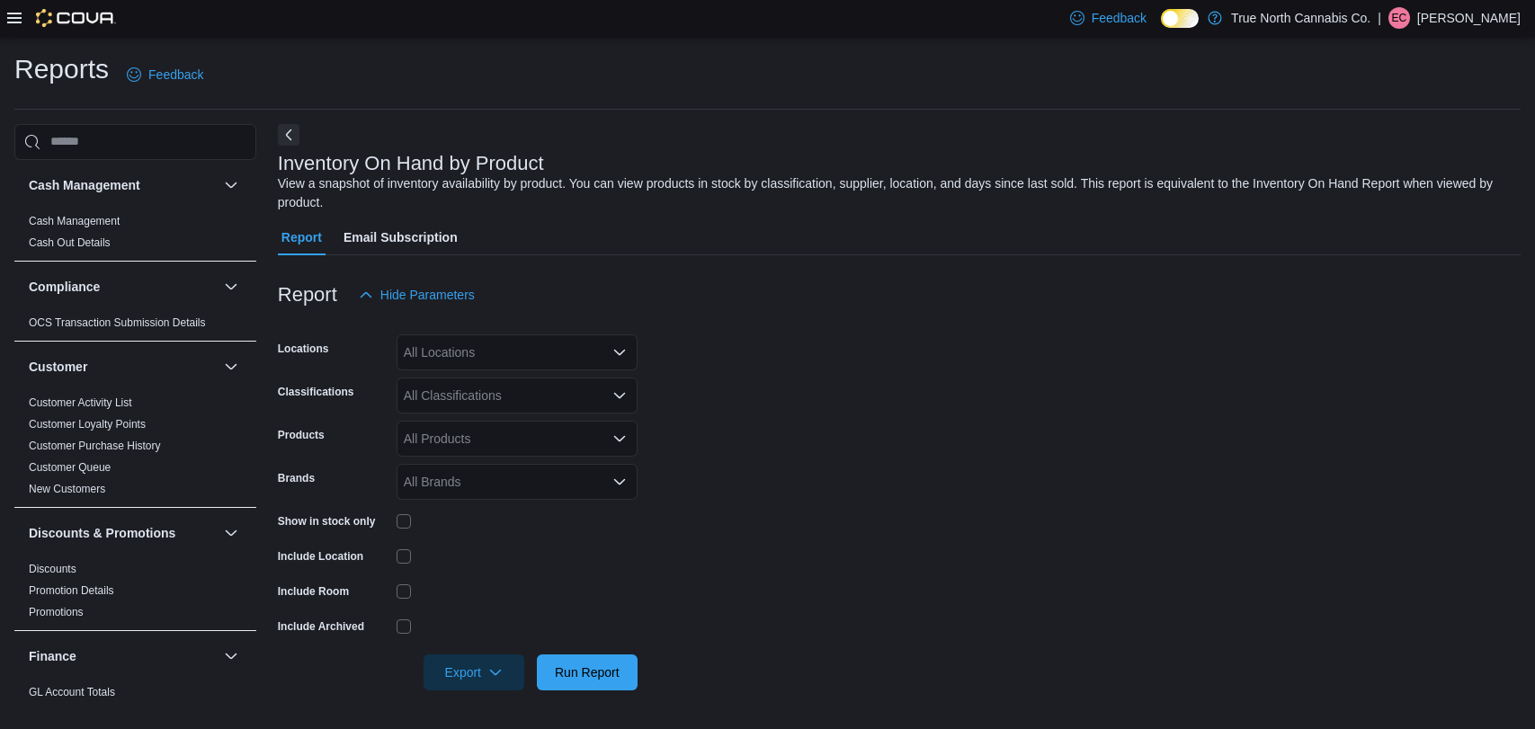  I want to click on h3: Discounts & Promotions, so click(102, 533).